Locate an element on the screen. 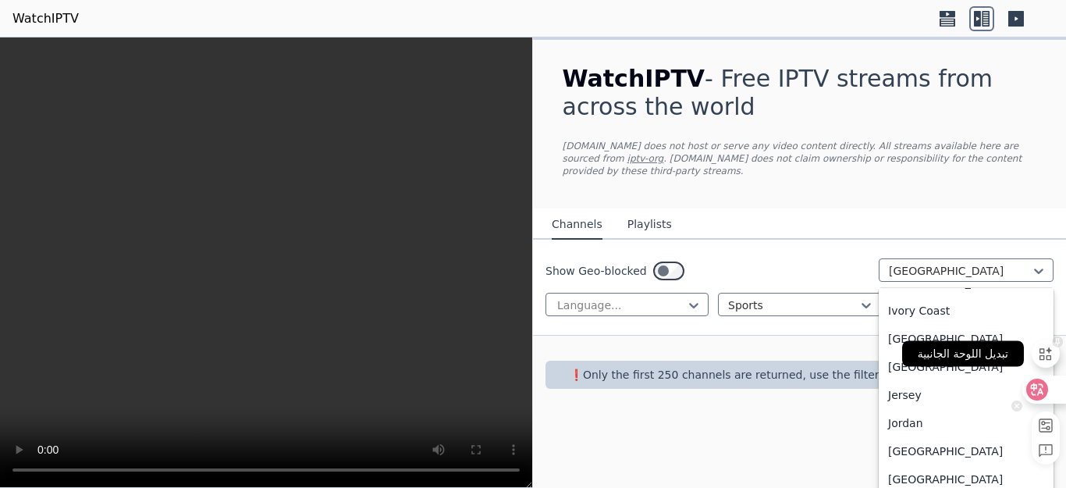  span: WatchIPTV is located at coordinates (634, 78).